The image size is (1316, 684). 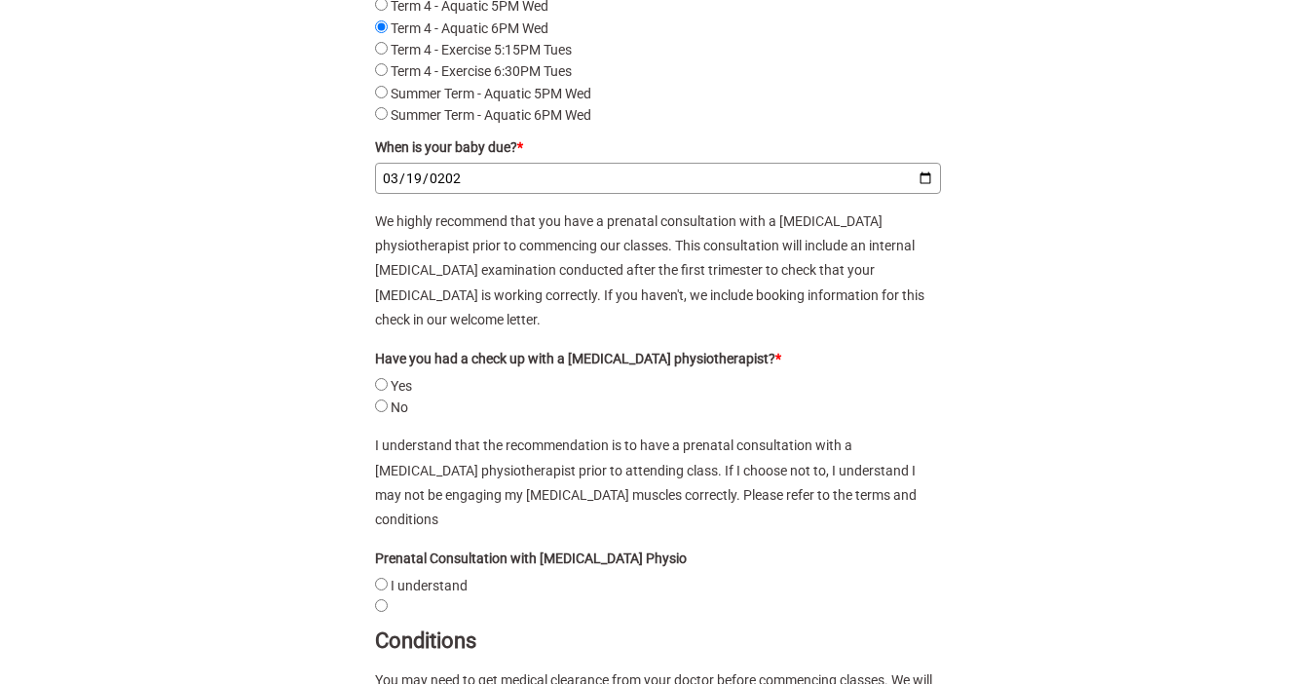 What do you see at coordinates (429, 585) in the screenshot?
I see `label: I understand` at bounding box center [429, 585].